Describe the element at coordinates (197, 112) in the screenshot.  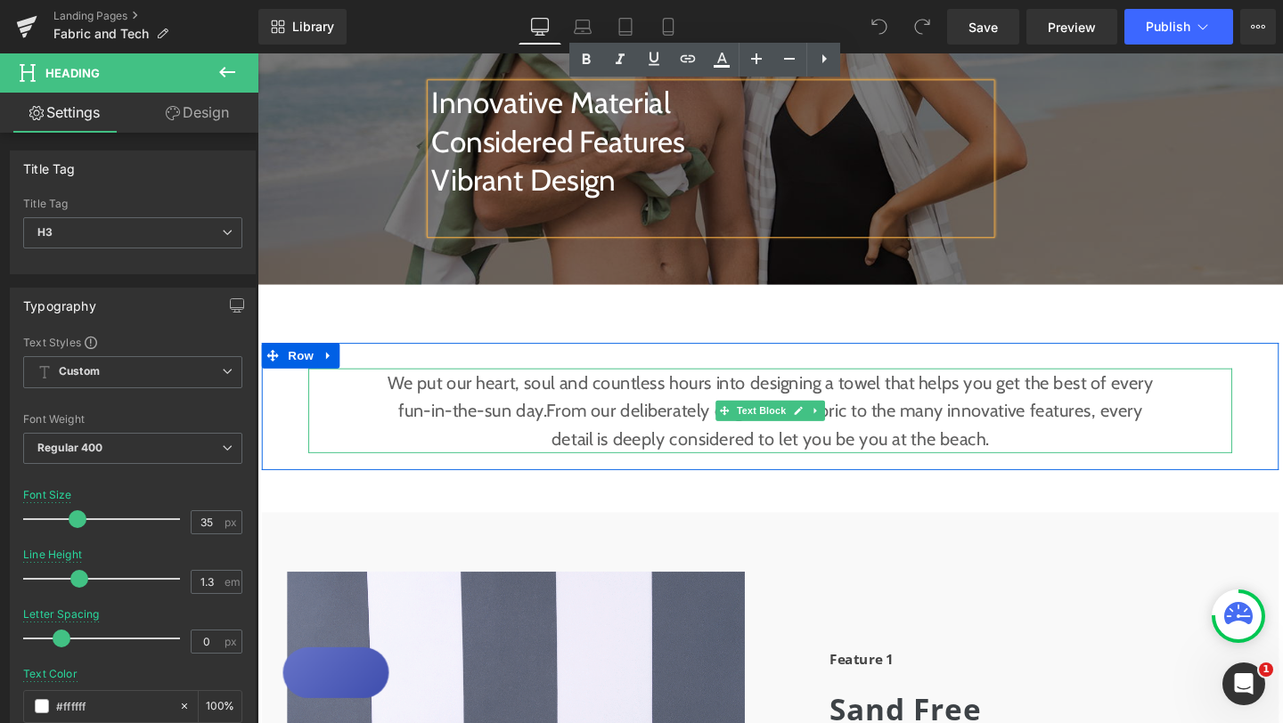
I see `a: Design` at that location.